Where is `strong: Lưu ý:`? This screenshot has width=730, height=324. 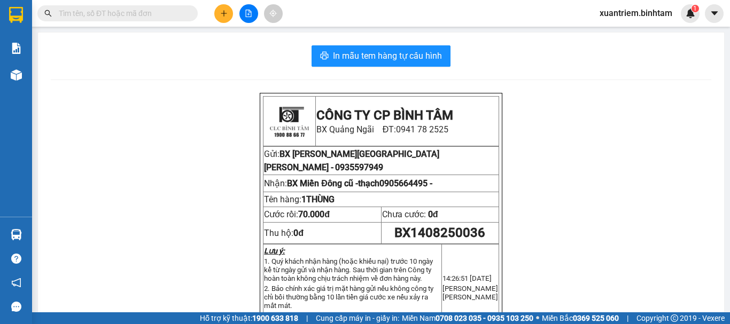
strong: Lưu ý: is located at coordinates (274, 251).